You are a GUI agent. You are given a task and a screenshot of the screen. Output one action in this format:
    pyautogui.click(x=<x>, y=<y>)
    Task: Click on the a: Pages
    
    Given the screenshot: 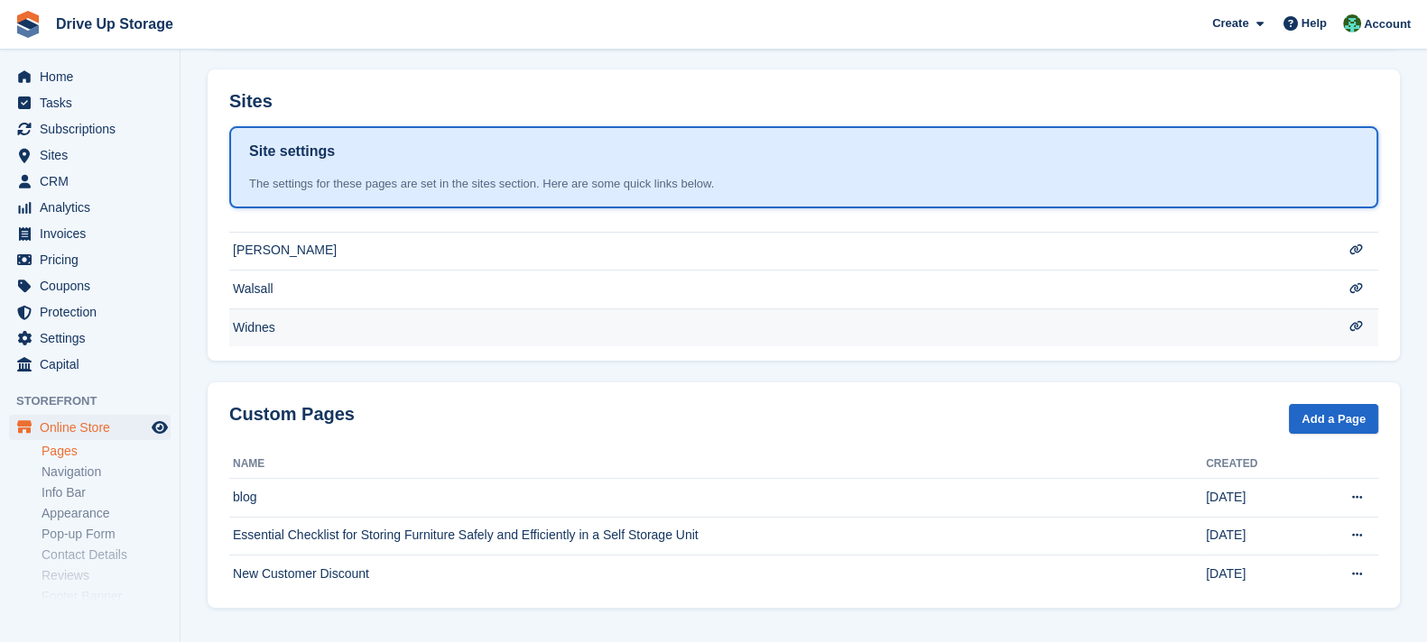 What is the action you would take?
    pyautogui.click(x=106, y=451)
    